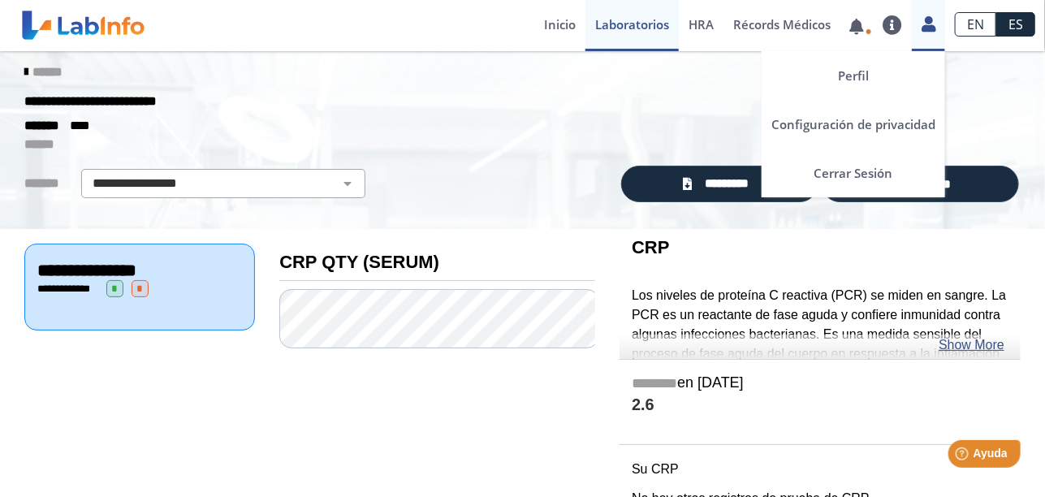 The image size is (1045, 497). Describe the element at coordinates (971, 345) in the screenshot. I see `a: Show More` at that location.